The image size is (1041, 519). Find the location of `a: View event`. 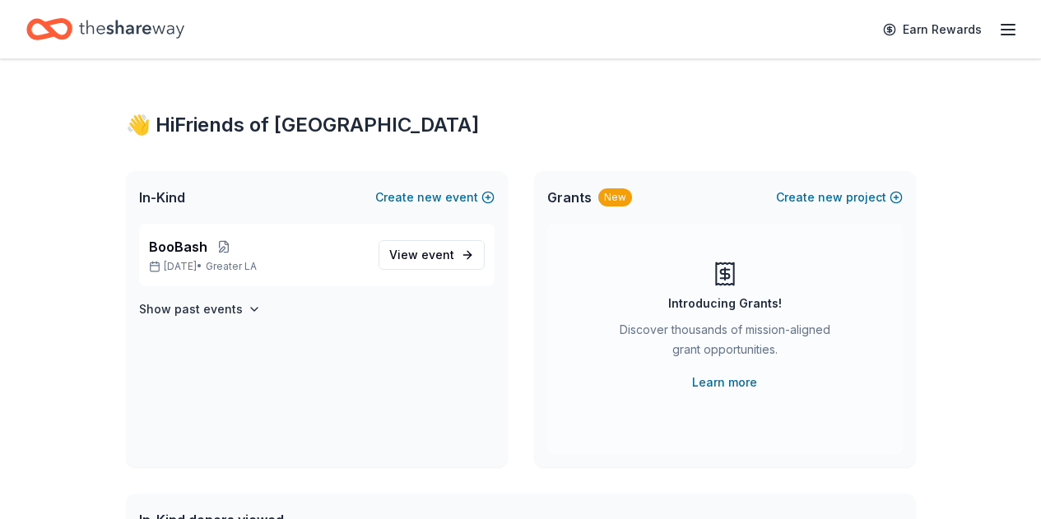

a: View event is located at coordinates (431, 255).